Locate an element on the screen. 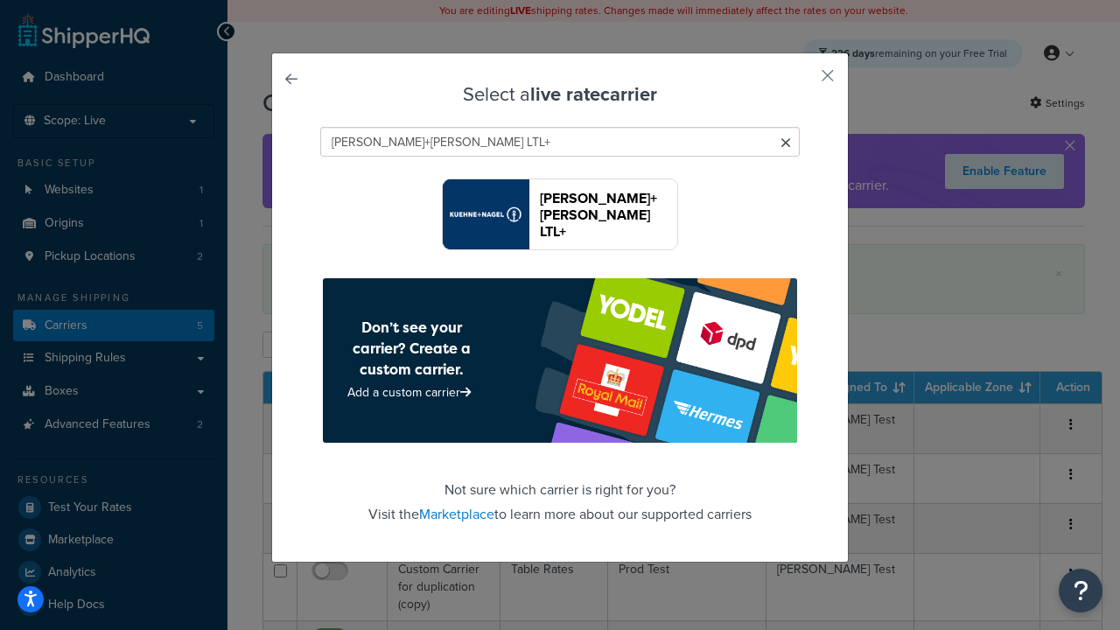  a: Marketplace is located at coordinates (457, 514).